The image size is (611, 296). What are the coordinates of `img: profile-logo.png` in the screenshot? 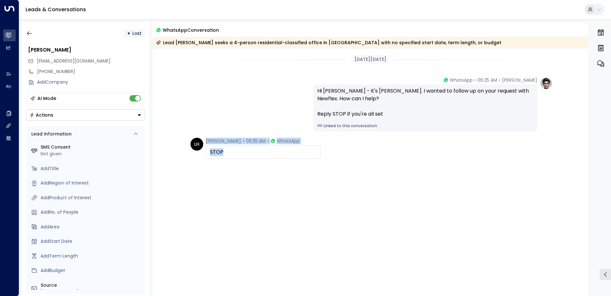 It's located at (547, 83).